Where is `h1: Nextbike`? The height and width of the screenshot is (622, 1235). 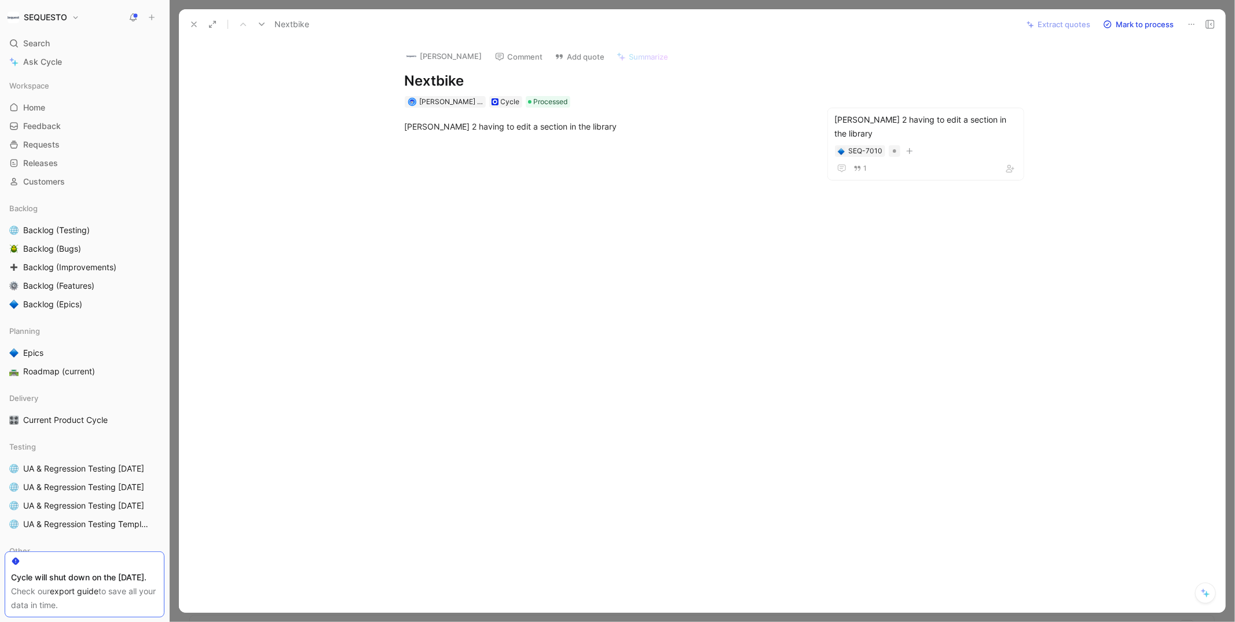
h1: Nextbike is located at coordinates (605, 81).